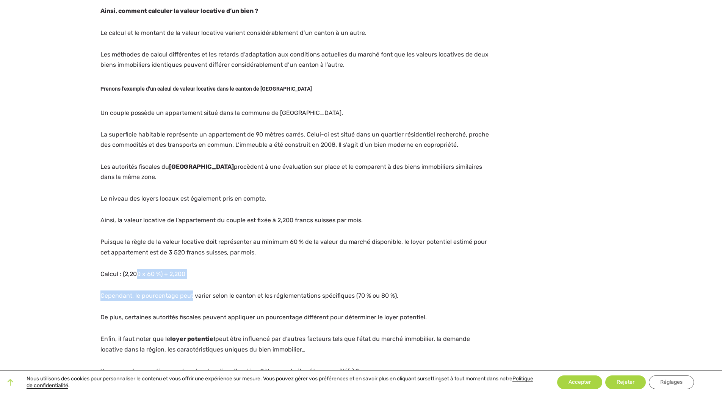 Image resolution: width=722 pixels, height=394 pixels. What do you see at coordinates (295, 220) in the screenshot?
I see `p: Ainsi, la valeur locative de l’appartement du couple est fixée à 2,200 francs suisses par mois.` at bounding box center [295, 220].